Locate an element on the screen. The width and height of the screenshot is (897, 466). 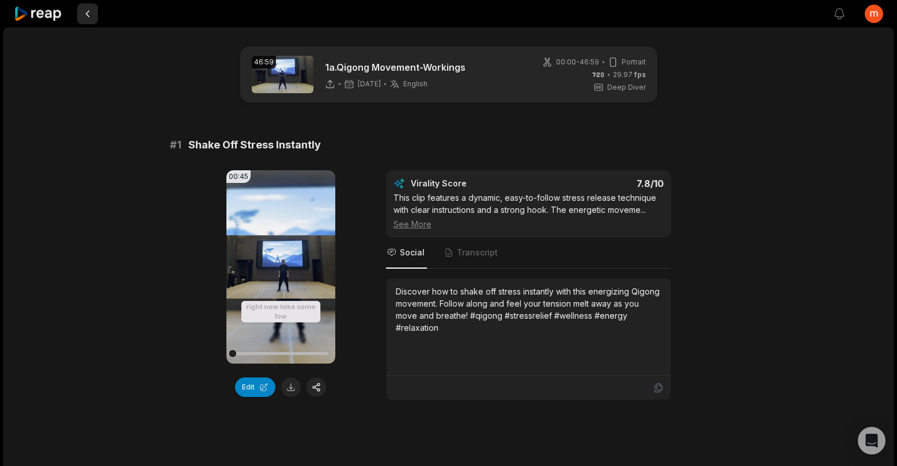
span: 29.97 is located at coordinates (629, 75).